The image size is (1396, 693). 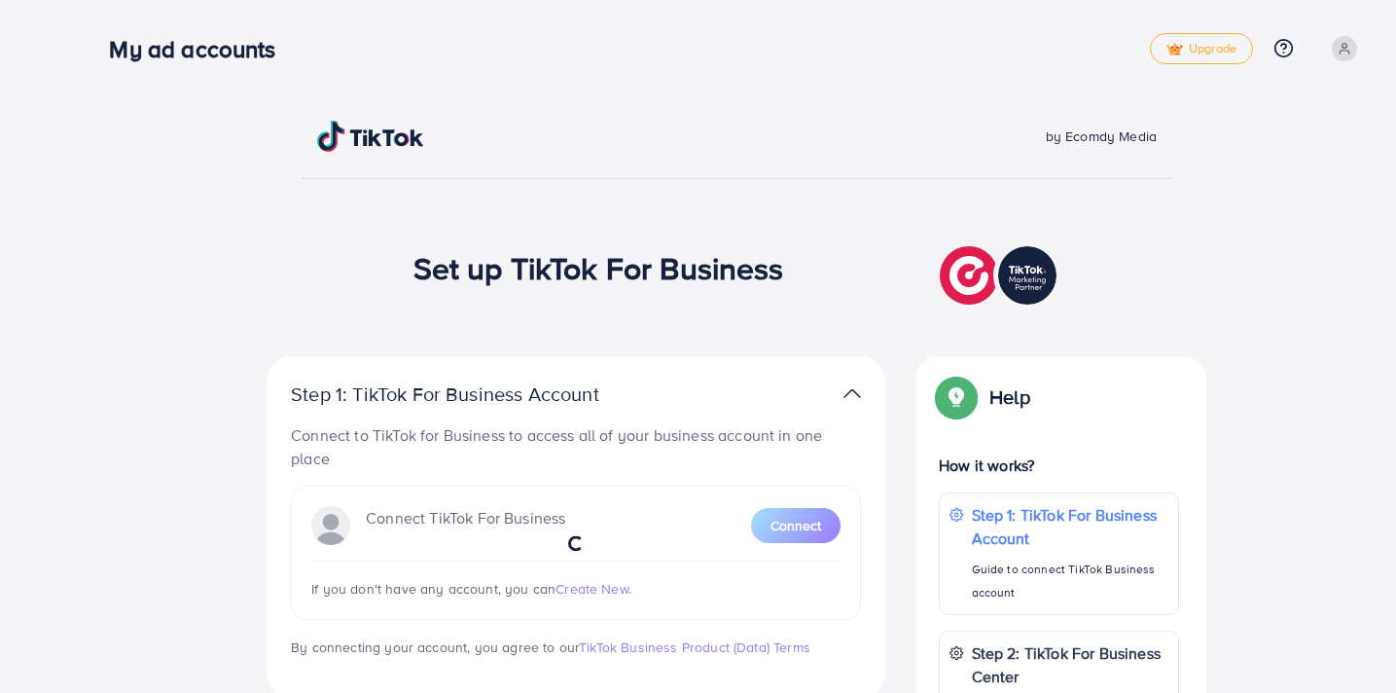 I want to click on p: Guide to connect TikTok Business account, so click(x=1070, y=581).